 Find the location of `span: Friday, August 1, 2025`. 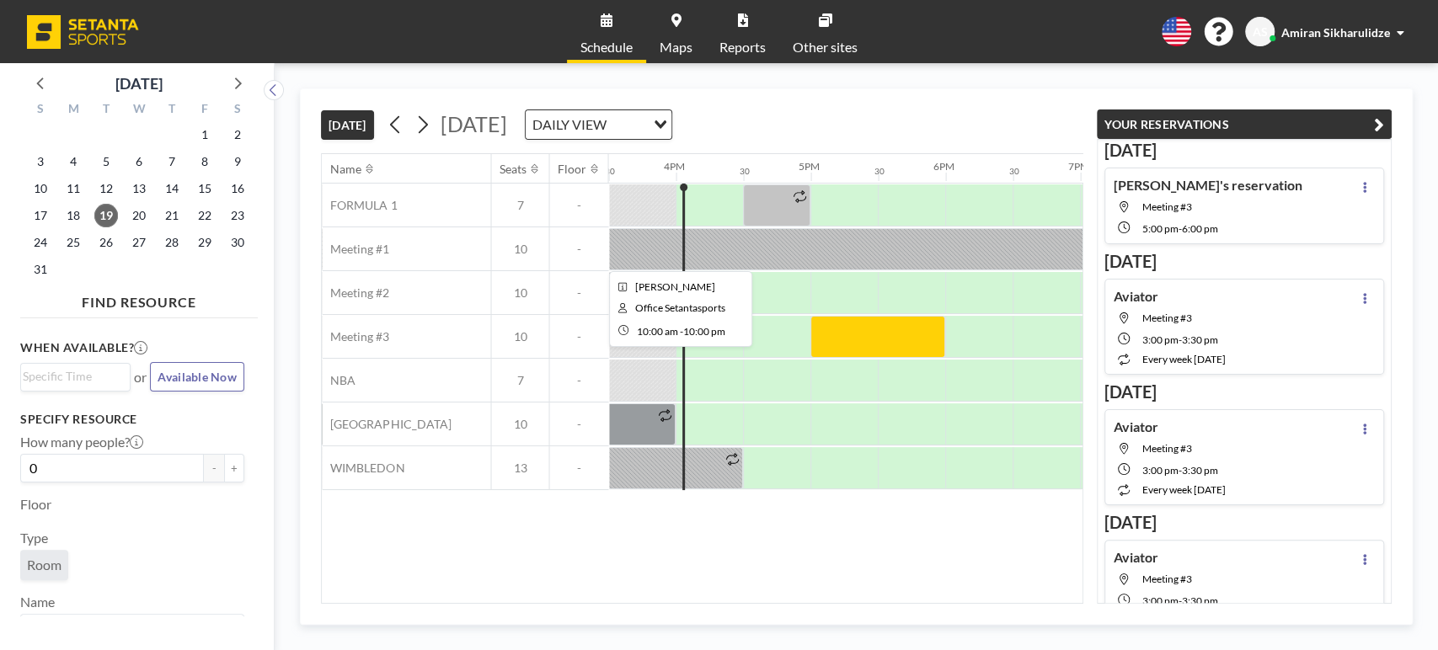

span: Friday, August 1, 2025 is located at coordinates (205, 135).